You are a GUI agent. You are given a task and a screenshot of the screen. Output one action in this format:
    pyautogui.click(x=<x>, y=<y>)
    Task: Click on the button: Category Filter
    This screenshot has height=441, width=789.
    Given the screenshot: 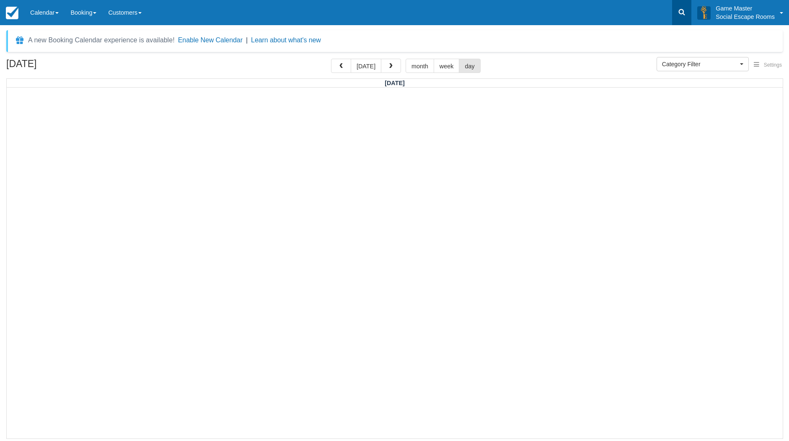 What is the action you would take?
    pyautogui.click(x=703, y=64)
    